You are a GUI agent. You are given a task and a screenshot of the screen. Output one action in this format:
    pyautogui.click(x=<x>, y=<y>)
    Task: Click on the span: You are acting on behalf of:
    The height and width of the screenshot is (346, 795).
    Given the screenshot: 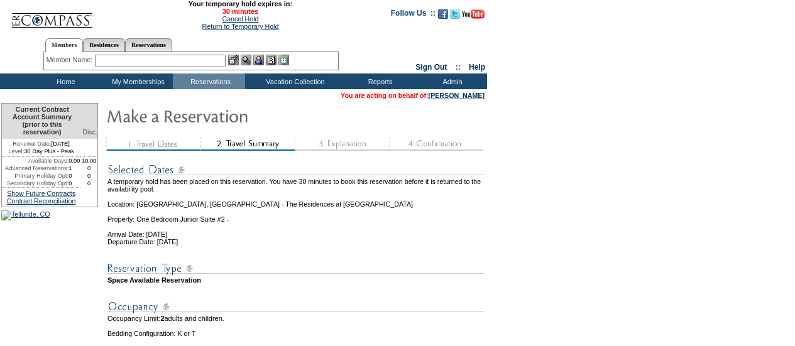 What is the action you would take?
    pyautogui.click(x=412, y=96)
    